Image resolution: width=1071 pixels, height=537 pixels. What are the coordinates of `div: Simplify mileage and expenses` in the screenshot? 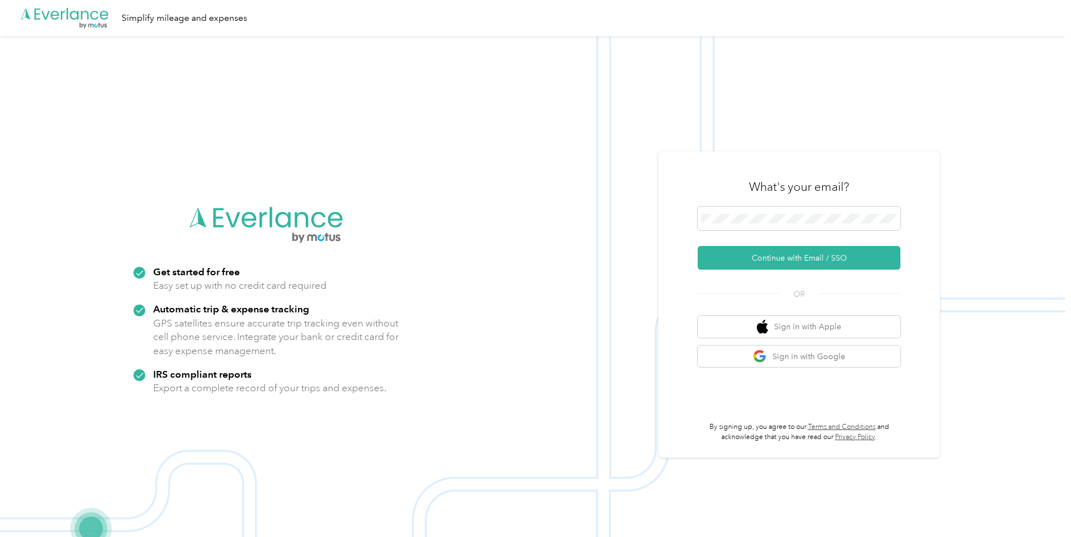 It's located at (184, 18).